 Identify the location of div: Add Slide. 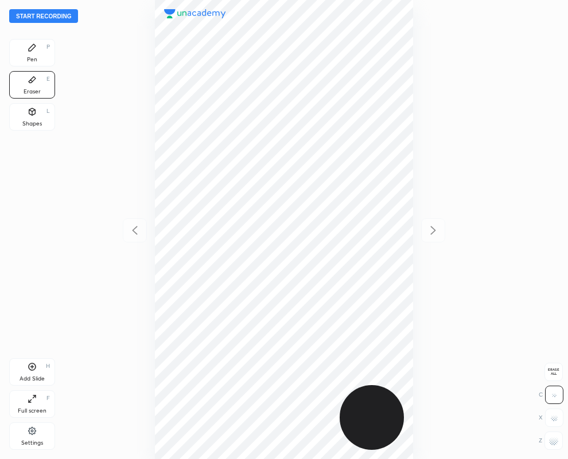
(32, 379).